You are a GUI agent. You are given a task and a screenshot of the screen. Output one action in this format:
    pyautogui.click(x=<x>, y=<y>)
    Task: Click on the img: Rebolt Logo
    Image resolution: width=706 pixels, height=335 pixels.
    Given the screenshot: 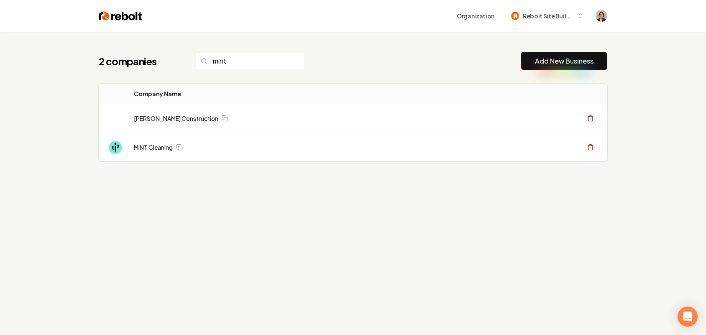 What is the action you would take?
    pyautogui.click(x=120, y=16)
    